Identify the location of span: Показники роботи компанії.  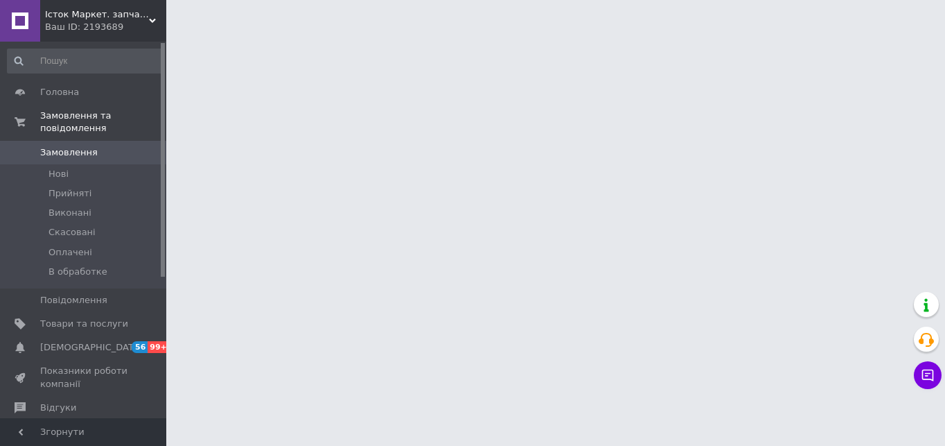
(84, 377).